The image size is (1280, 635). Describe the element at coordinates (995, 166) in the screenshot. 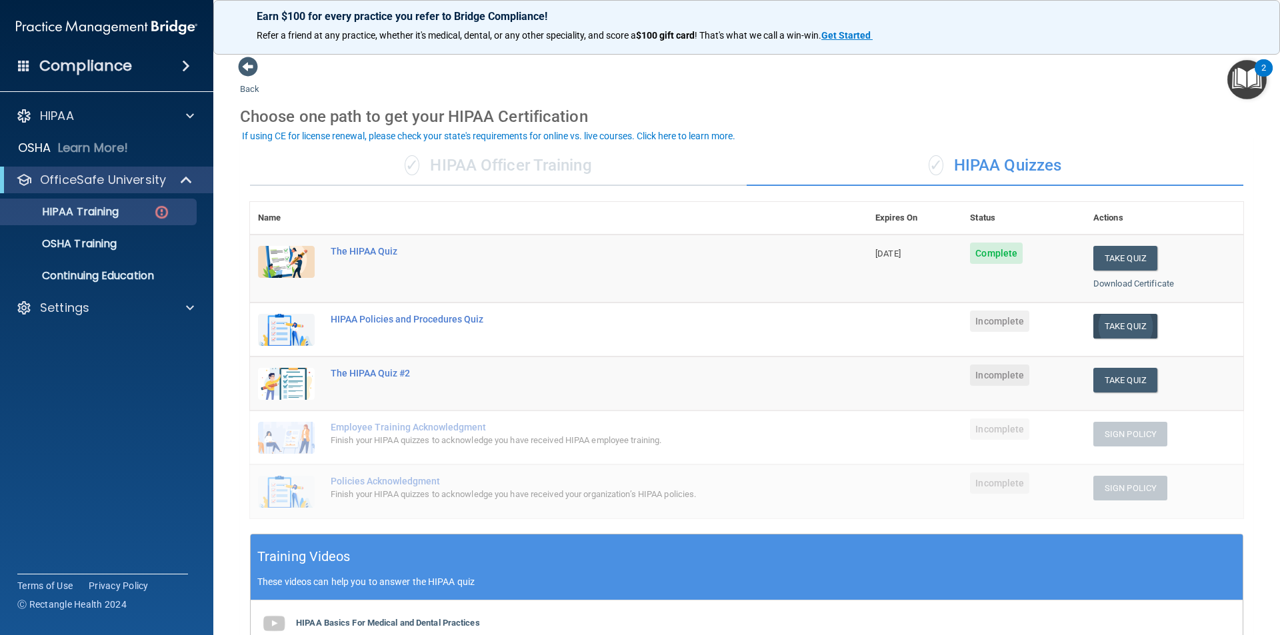

I see `div: HIPAA Quizzes` at that location.